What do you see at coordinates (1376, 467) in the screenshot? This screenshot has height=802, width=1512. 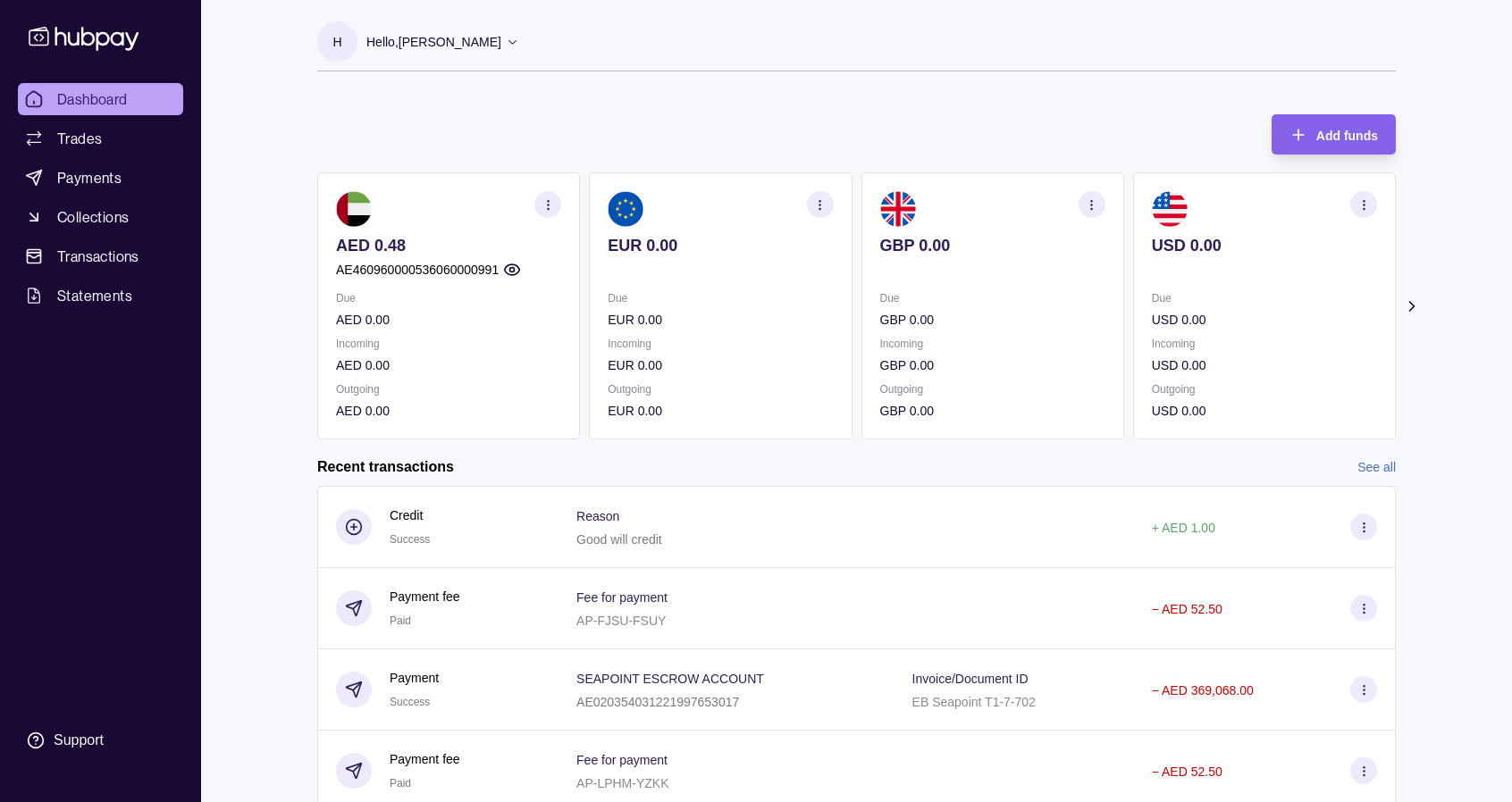 I see `a: See all` at bounding box center [1376, 467].